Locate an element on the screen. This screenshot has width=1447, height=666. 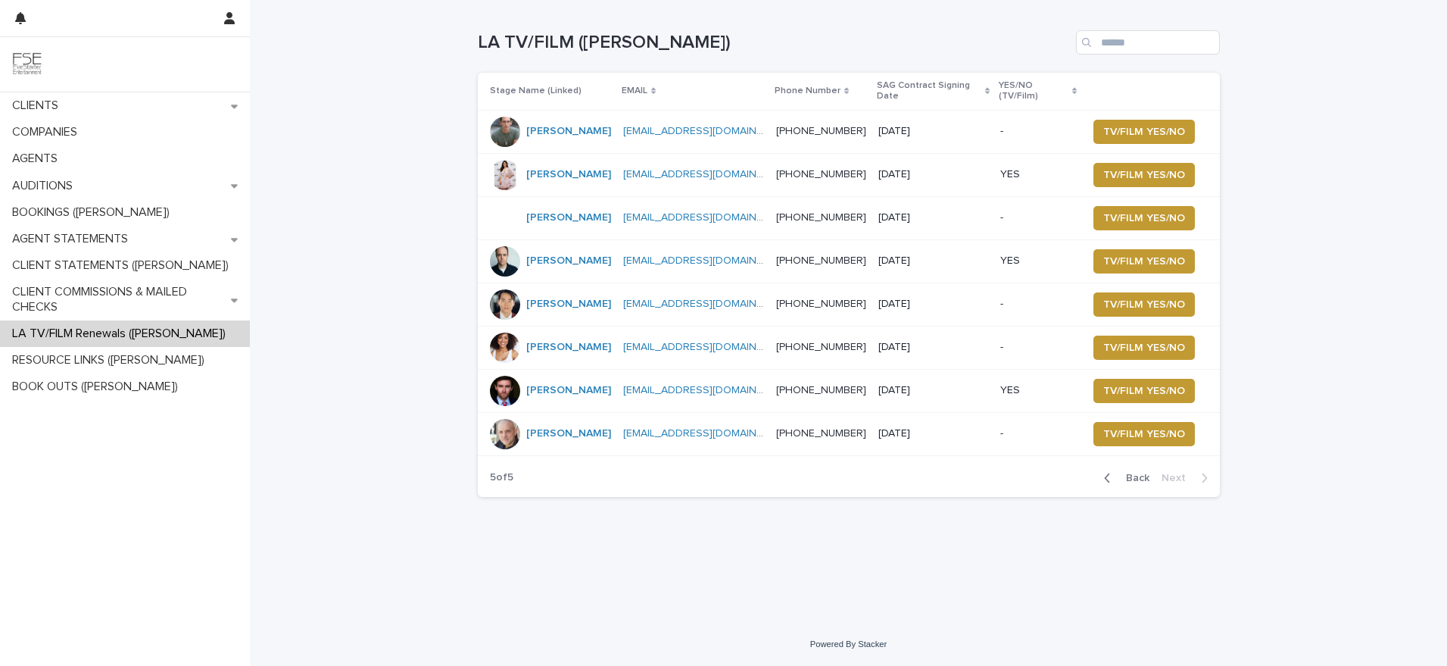
p: CLIENT COMMISSIONS & MAILED CHECKS is located at coordinates (118, 299).